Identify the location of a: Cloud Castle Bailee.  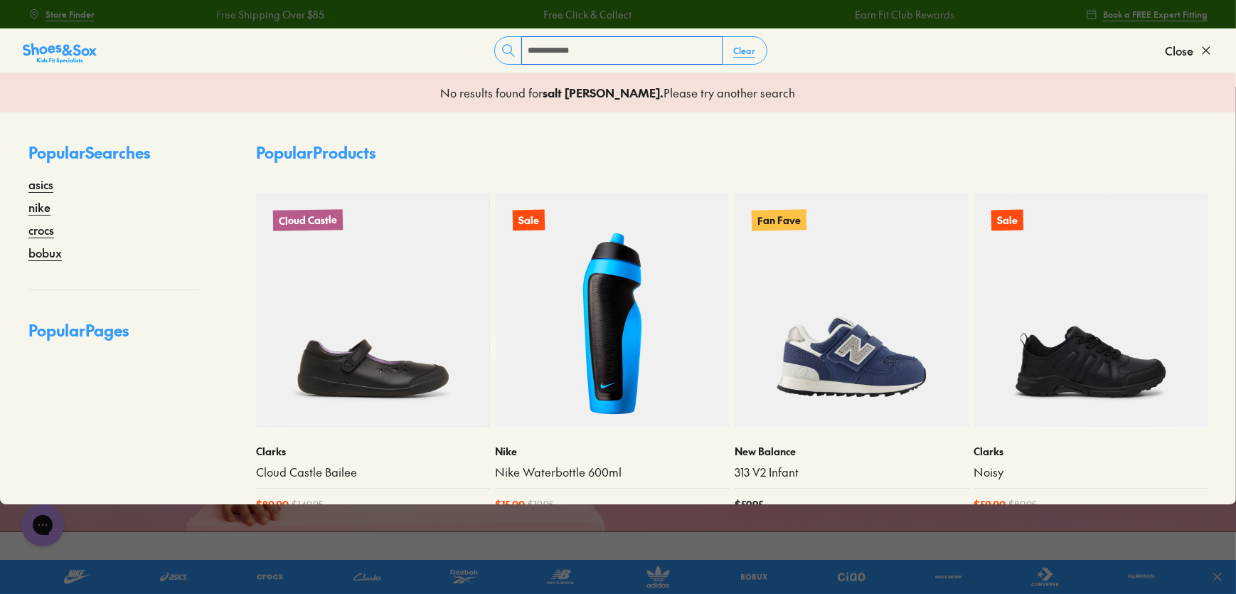
(373, 472).